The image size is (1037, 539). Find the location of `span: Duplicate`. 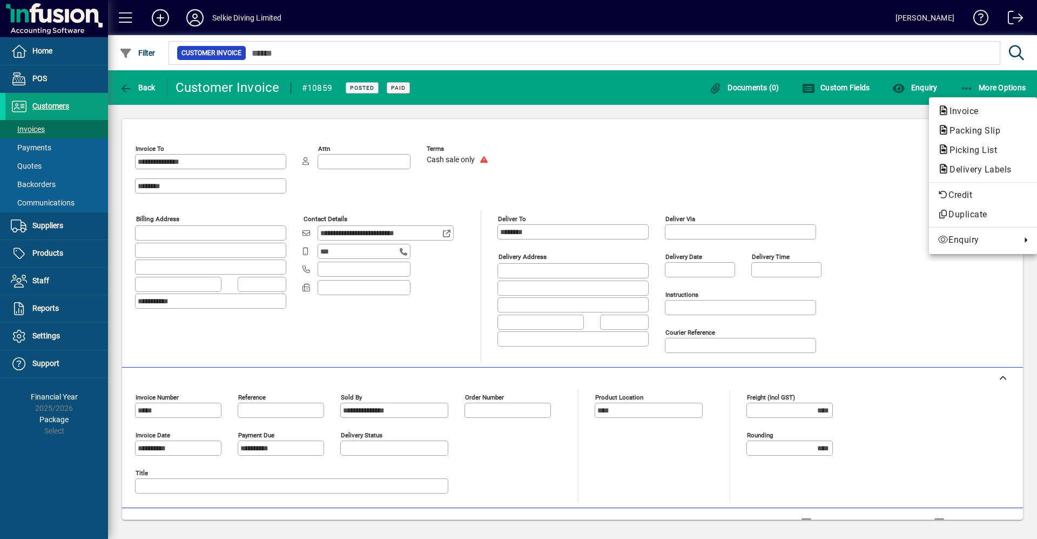

span: Duplicate is located at coordinates (983, 214).